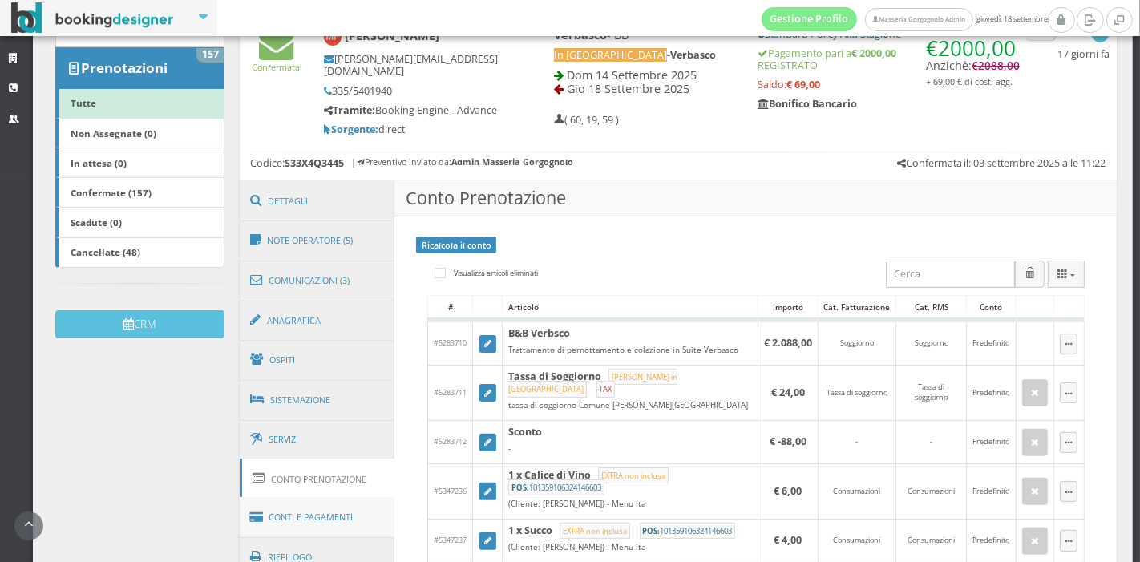 Image resolution: width=1140 pixels, height=562 pixels. Describe the element at coordinates (857, 307) in the screenshot. I see `div: Cat. Fatturazione` at that location.